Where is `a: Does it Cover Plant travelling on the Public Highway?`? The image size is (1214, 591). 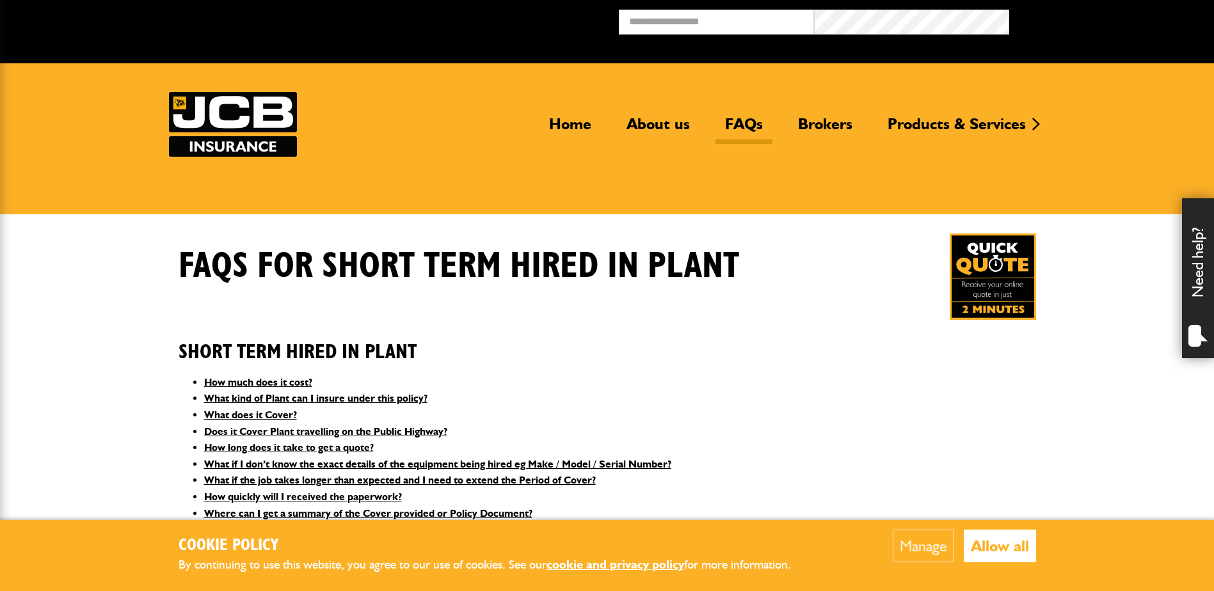
a: Does it Cover Plant travelling on the Public Highway? is located at coordinates (326, 431).